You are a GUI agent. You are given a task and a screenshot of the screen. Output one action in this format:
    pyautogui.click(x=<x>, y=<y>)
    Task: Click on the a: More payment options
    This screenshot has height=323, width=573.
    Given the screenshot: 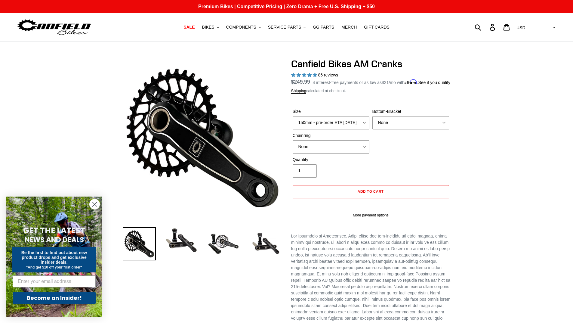 What is the action you would take?
    pyautogui.click(x=371, y=215)
    